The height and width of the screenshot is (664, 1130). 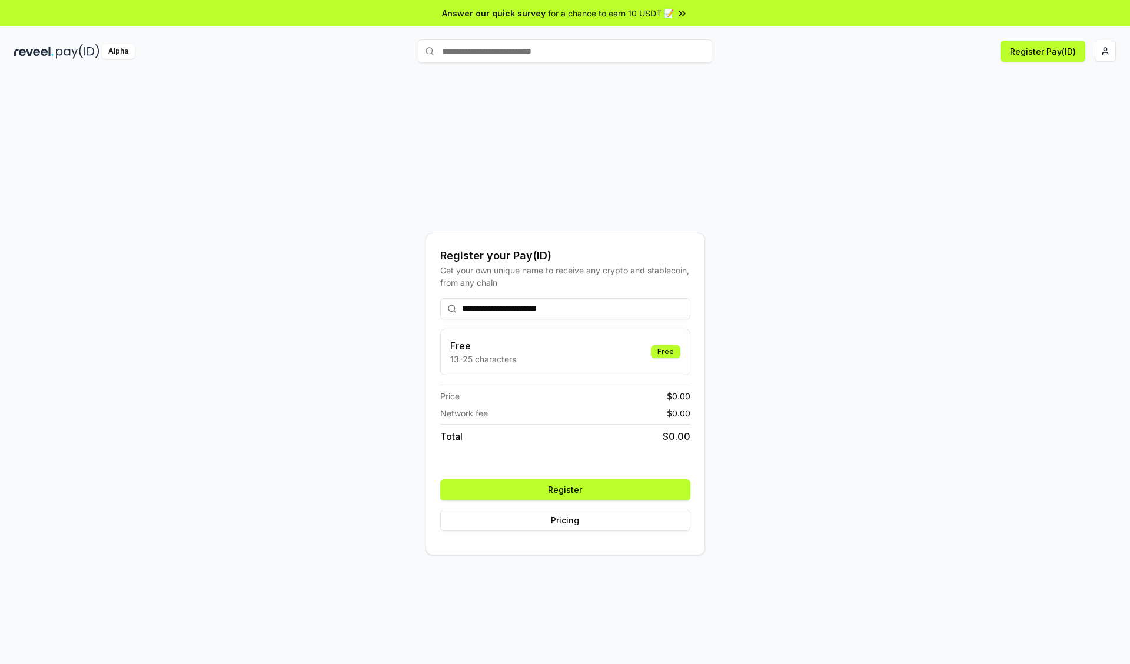 I want to click on span: Answer our quick survey, so click(x=494, y=13).